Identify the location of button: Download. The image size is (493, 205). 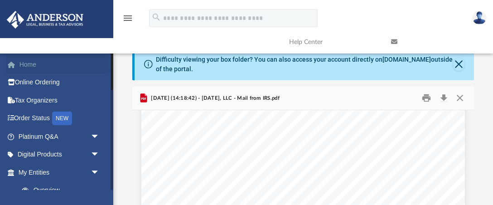
(443, 98).